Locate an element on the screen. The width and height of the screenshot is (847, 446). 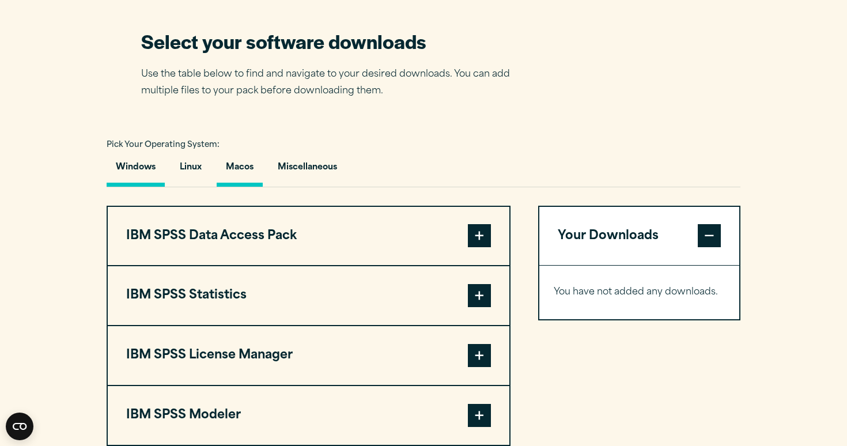
button: Miscellaneous is located at coordinates (307, 170).